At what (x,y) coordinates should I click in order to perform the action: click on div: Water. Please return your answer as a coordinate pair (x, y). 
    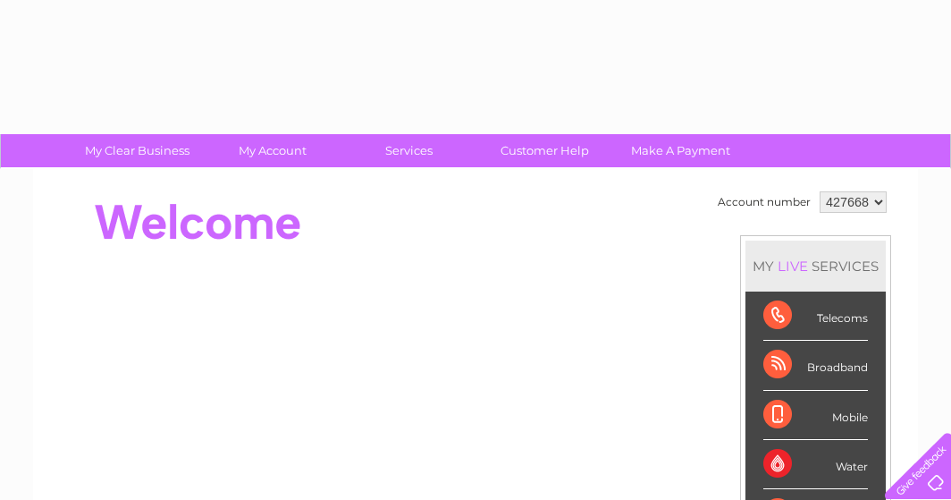
    Looking at the image, I should click on (816, 464).